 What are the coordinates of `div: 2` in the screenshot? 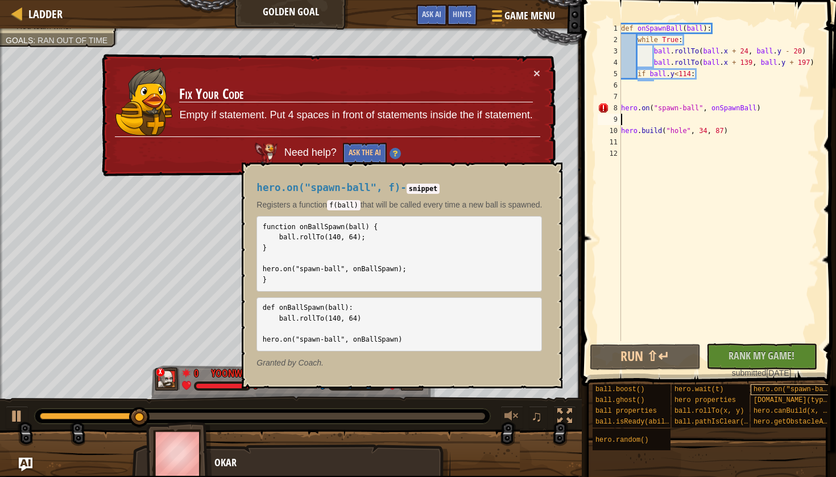 It's located at (609, 40).